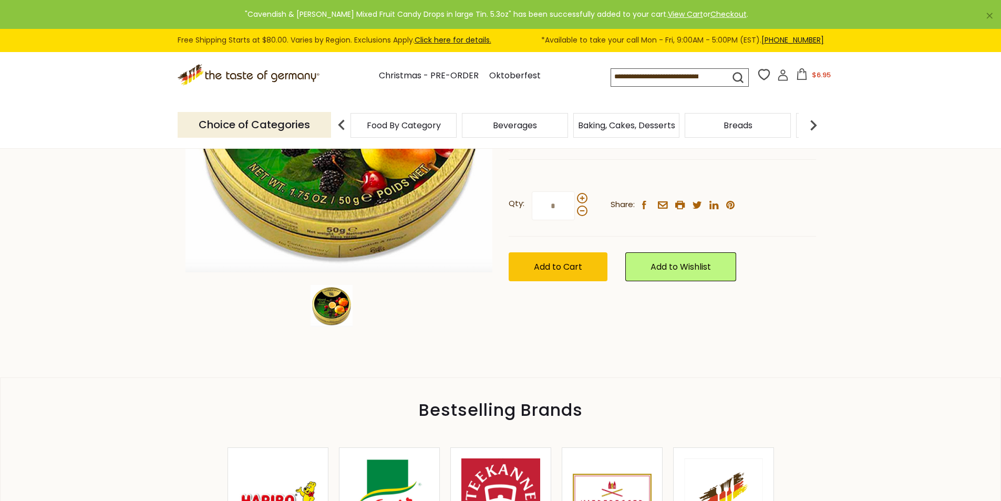 The height and width of the screenshot is (501, 1001). Describe the element at coordinates (515, 125) in the screenshot. I see `a: Beverages` at that location.